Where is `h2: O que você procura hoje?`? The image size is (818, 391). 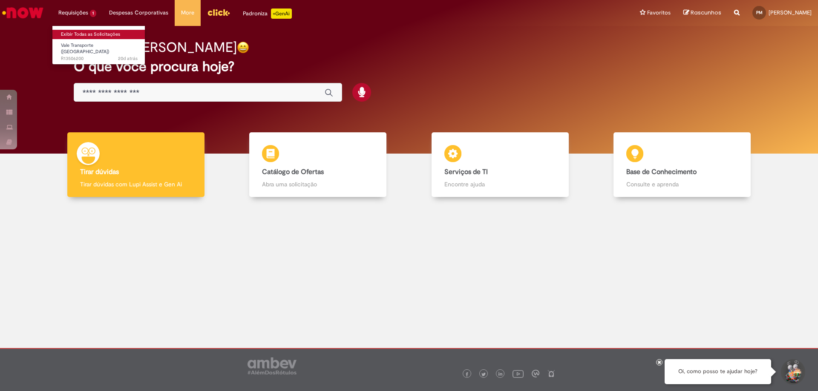 h2: O que você procura hoje? is located at coordinates (409, 66).